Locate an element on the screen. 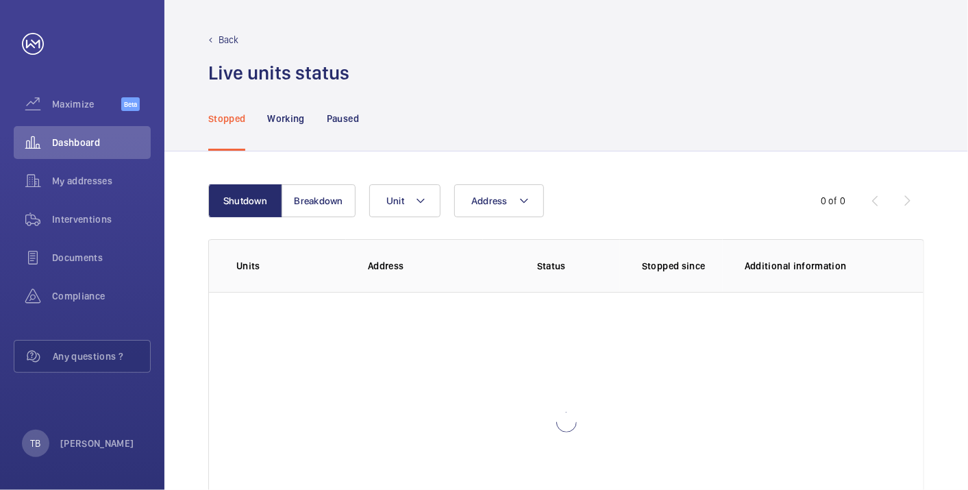  p: Status is located at coordinates (552, 266).